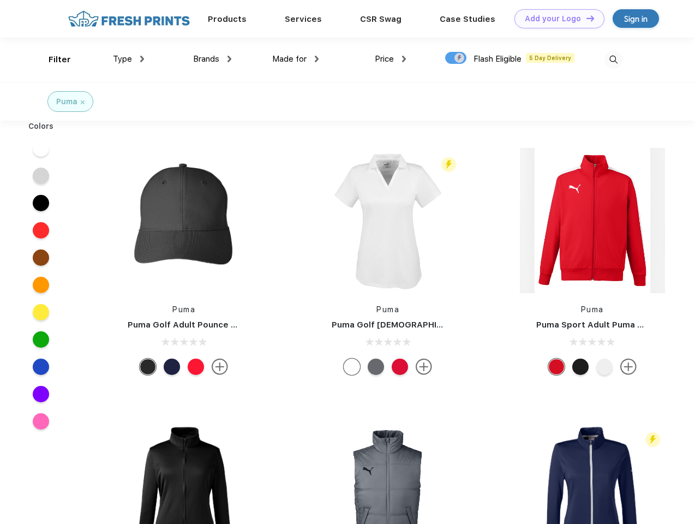 The image size is (695, 524). I want to click on a: Puma Golf Adult Pounce Adjustable Cap, so click(211, 325).